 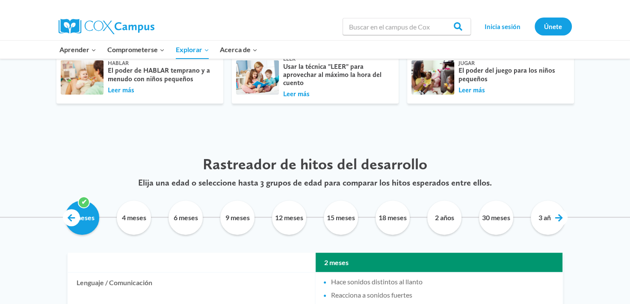 What do you see at coordinates (407, 27) in the screenshot?
I see `input: Buscar en el campus de Cox` at bounding box center [407, 27].